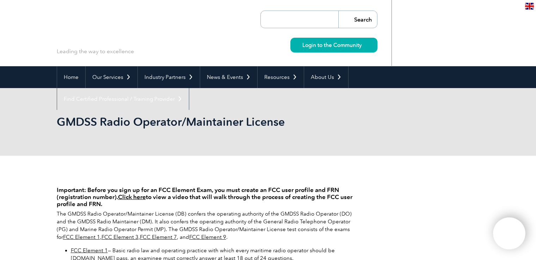 This screenshot has height=260, width=536. Describe the element at coordinates (208, 237) in the screenshot. I see `a: FCC Element 9` at that location.